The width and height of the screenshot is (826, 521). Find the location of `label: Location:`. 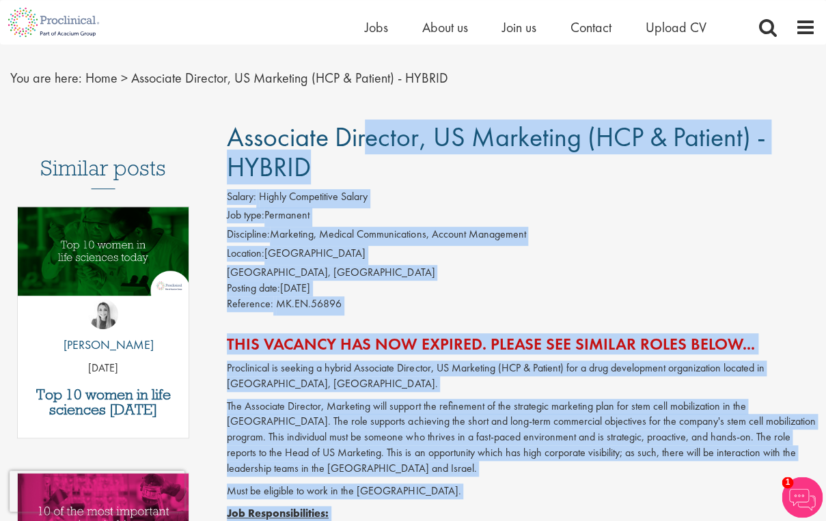

label: Location: is located at coordinates (245, 253).